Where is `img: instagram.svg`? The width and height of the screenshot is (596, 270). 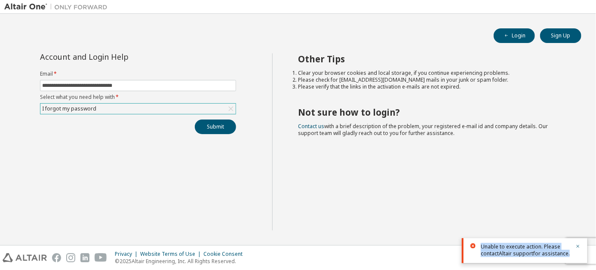
img: instagram.svg is located at coordinates (71, 257).